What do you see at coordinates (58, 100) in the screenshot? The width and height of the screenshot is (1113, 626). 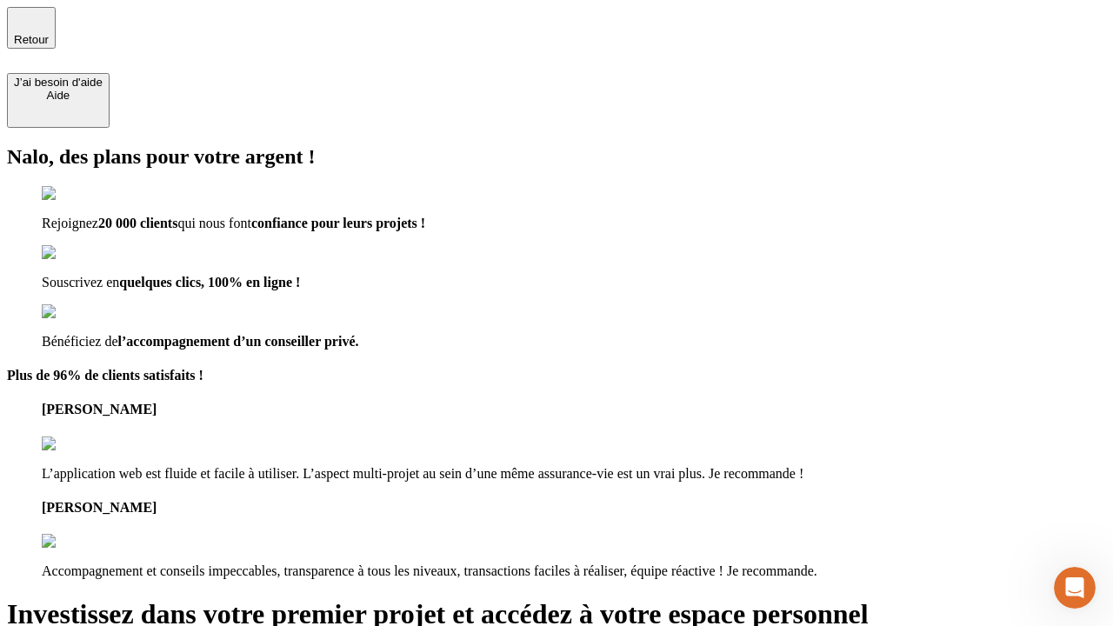 I see `button: J’ai besoin d'aideAide` at bounding box center [58, 100].